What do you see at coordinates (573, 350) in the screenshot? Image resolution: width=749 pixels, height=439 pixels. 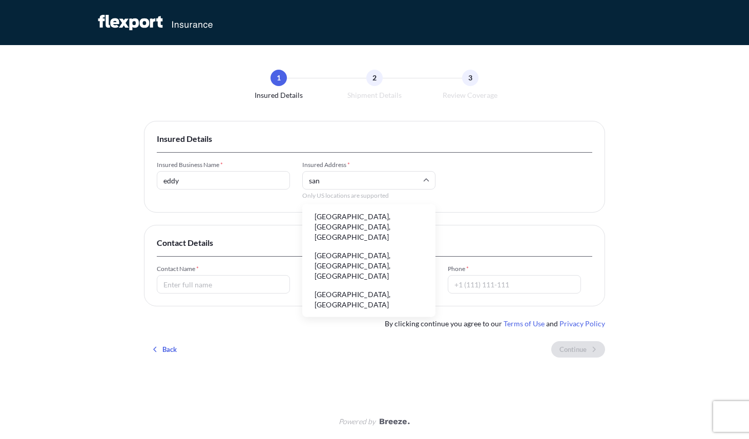 I see `p: Continue` at bounding box center [573, 350].